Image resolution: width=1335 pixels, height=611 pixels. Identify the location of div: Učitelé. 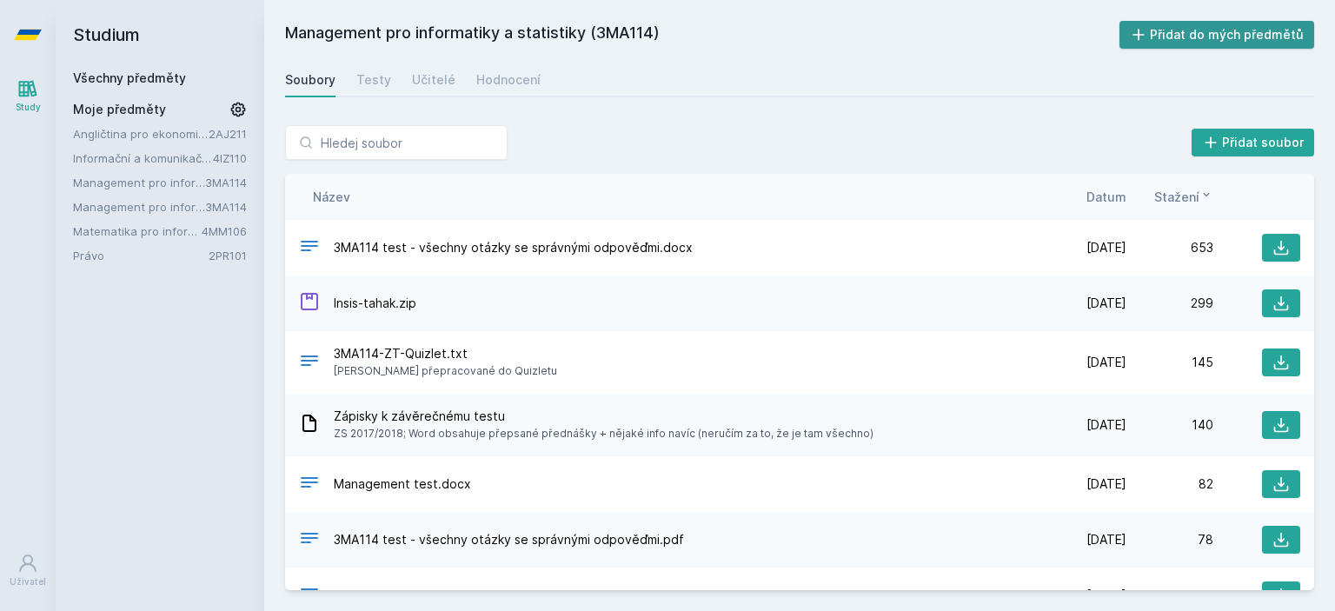
(434, 80).